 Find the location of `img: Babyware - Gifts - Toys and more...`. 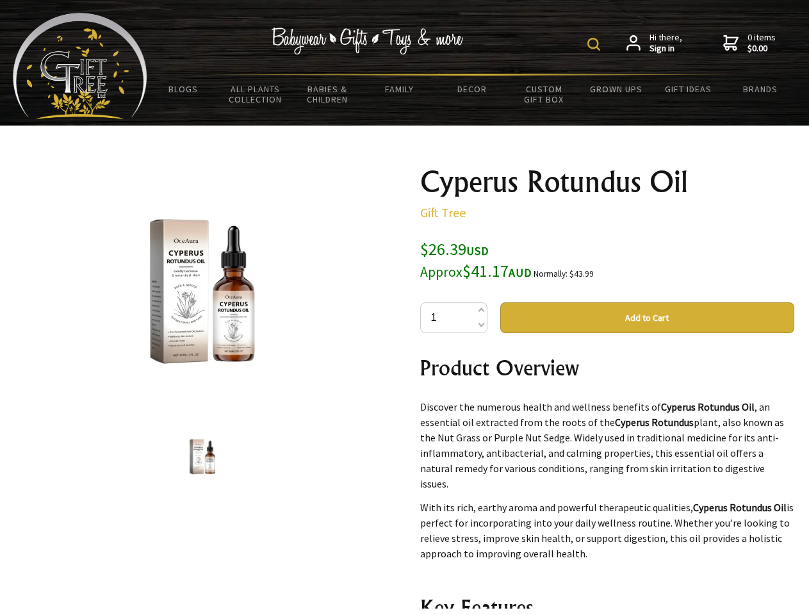

img: Babyware - Gifts - Toys and more... is located at coordinates (80, 66).